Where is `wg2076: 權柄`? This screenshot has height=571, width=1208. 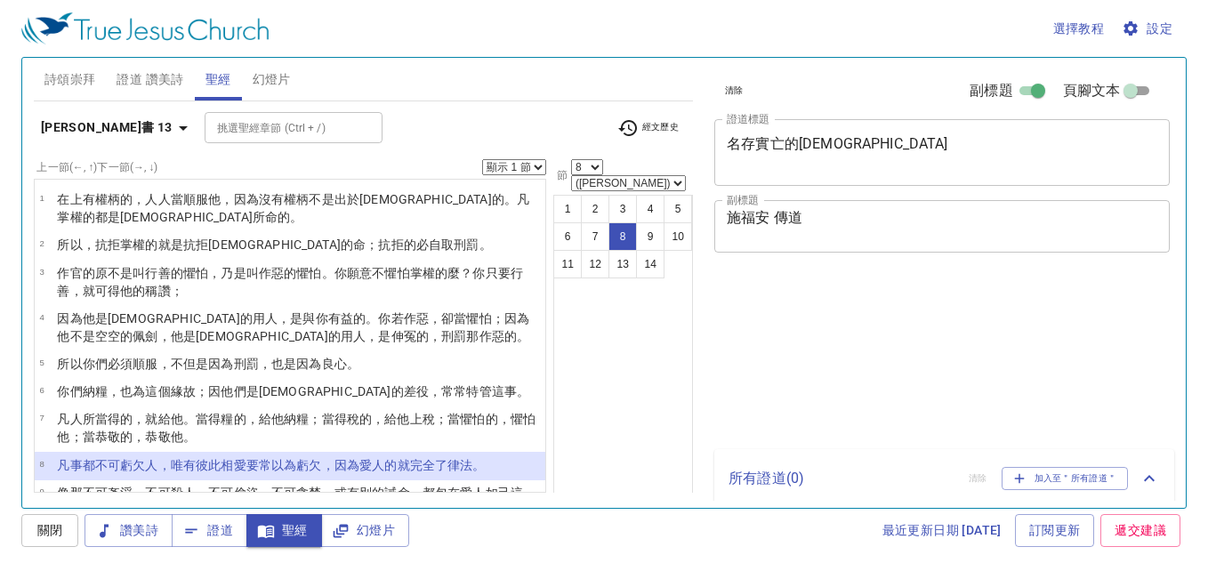 wg2076: 權柄 is located at coordinates (293, 208).